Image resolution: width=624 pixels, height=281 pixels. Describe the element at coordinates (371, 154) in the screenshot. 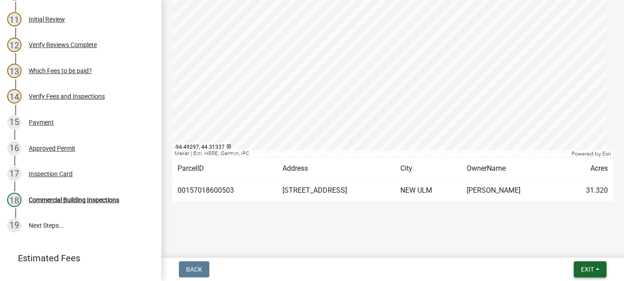

I see `div: Maxar | Esri, HERE, Garmin, iPC` at that location.